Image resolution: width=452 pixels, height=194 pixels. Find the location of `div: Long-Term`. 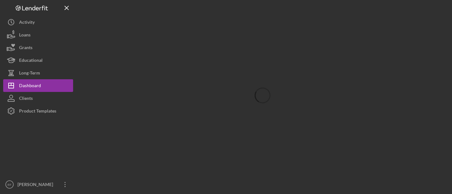

div: Long-Term is located at coordinates (30, 74).